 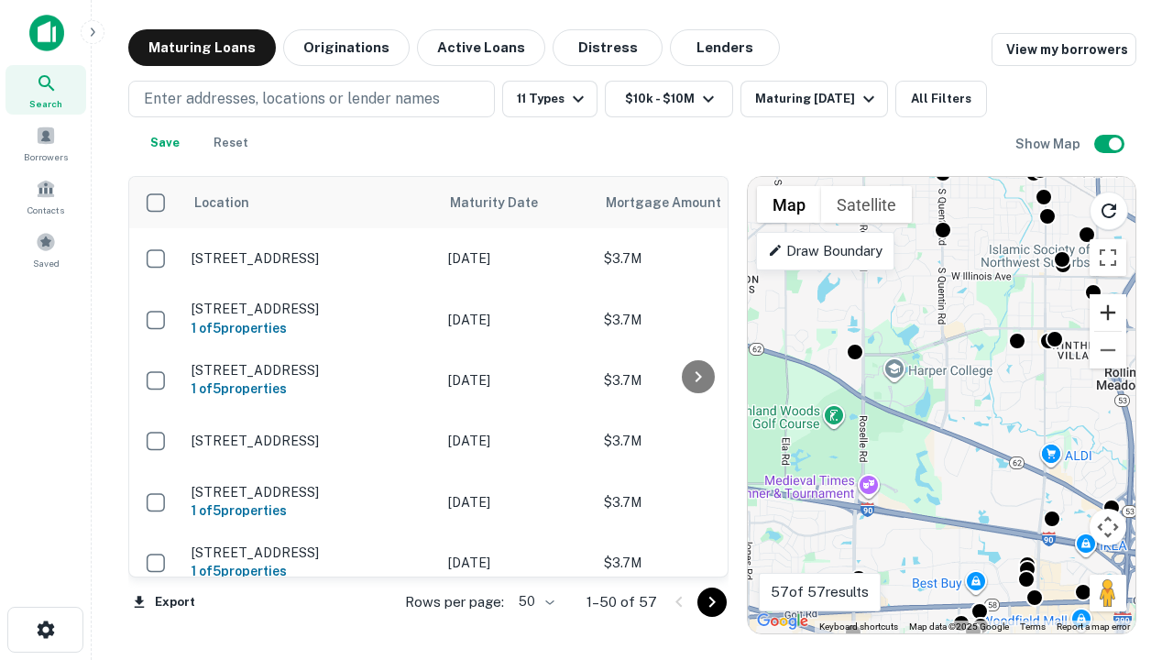 What do you see at coordinates (506, 202) in the screenshot?
I see `span: Maturity Date` at bounding box center [506, 202].